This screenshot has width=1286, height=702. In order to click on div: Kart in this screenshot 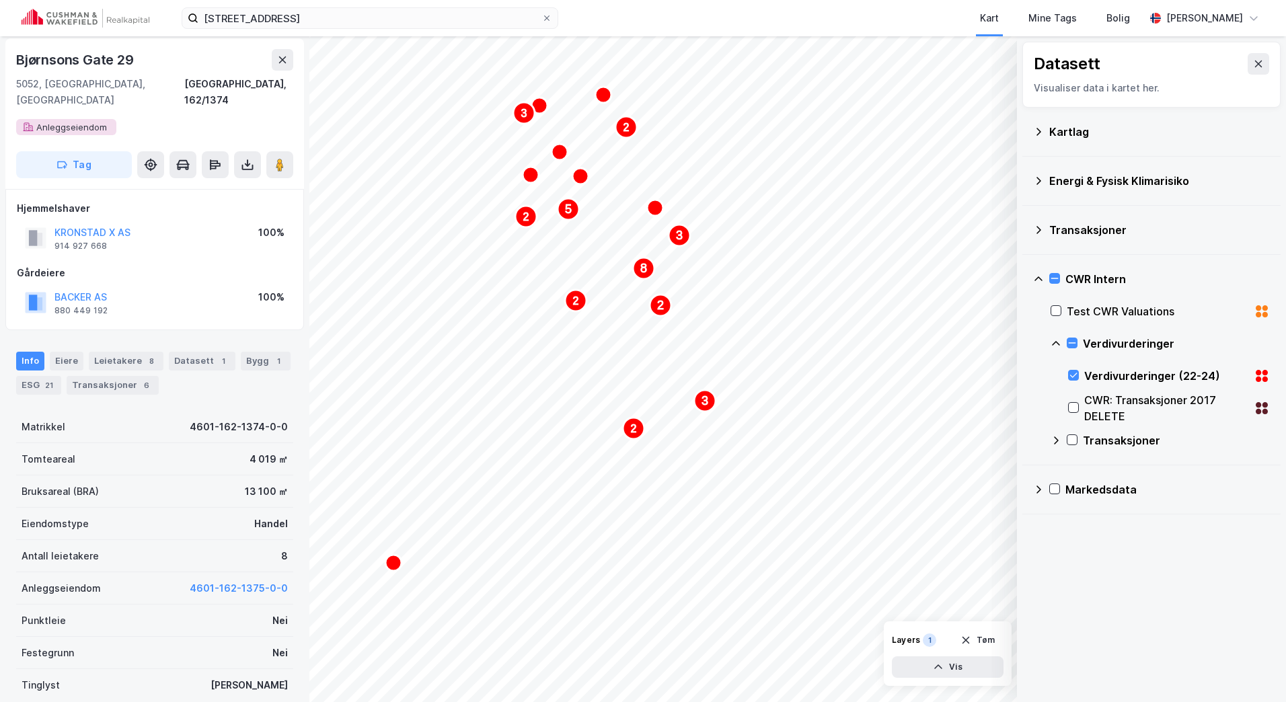, I will do `click(989, 18)`.